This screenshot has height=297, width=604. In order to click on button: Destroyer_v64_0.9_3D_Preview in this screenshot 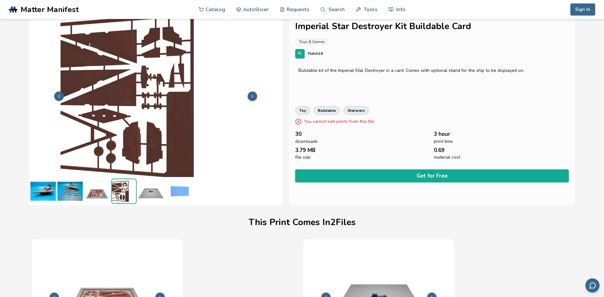, I will do `click(124, 191)`.